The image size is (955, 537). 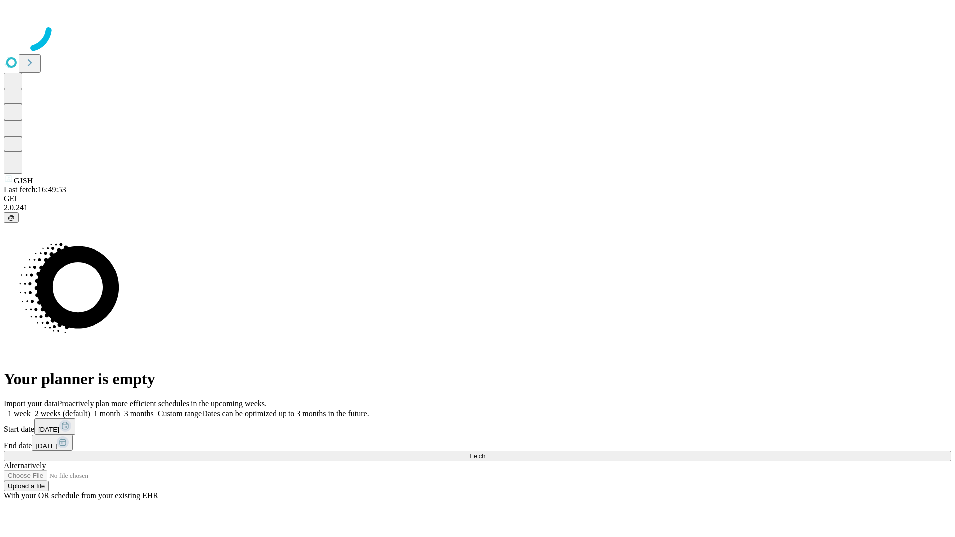 I want to click on span: Import your data, so click(x=31, y=403).